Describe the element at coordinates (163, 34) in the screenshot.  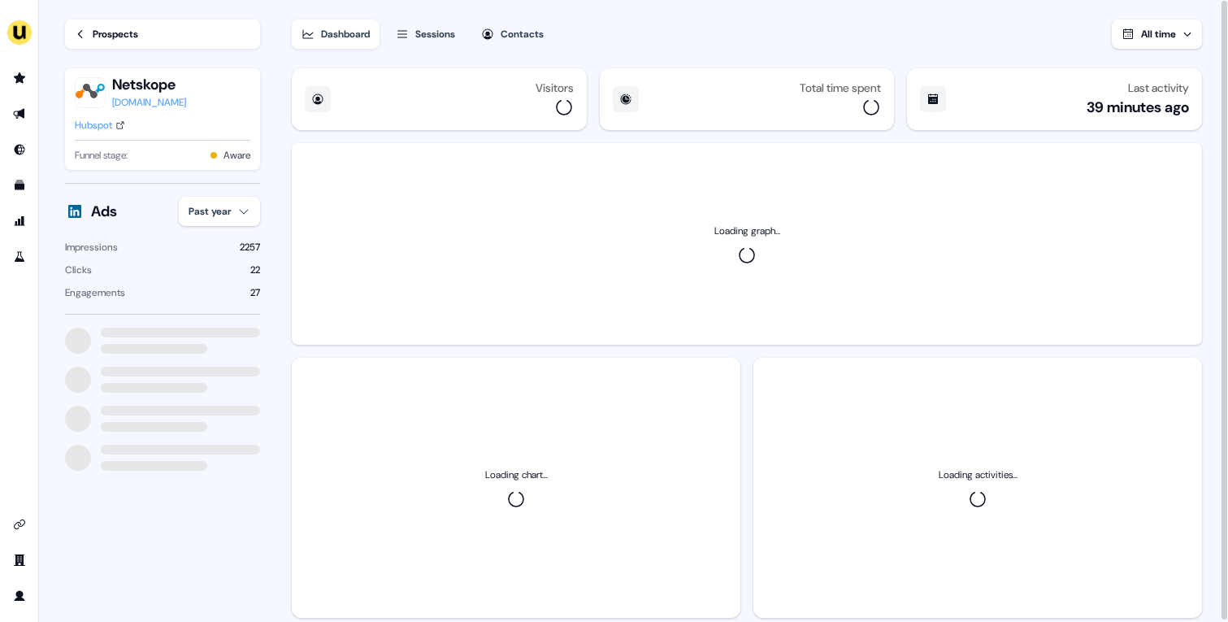
I see `a: Prospects` at that location.